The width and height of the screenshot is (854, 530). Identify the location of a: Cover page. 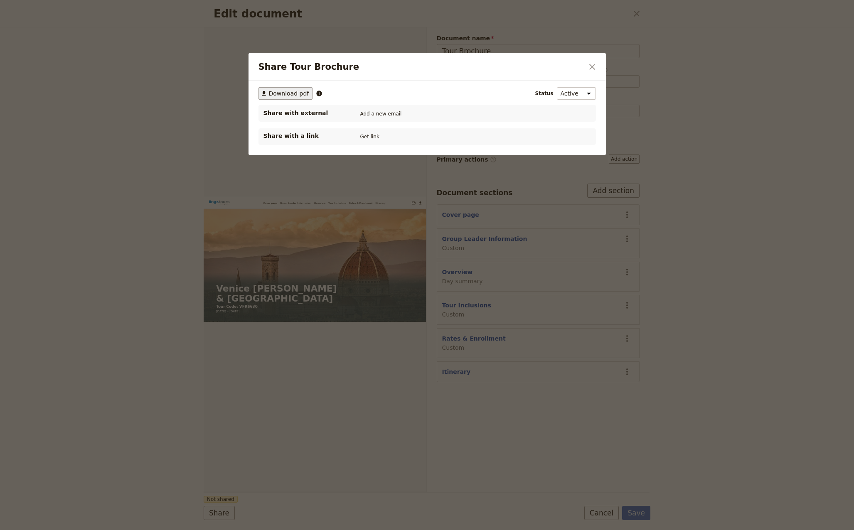
(159, 14).